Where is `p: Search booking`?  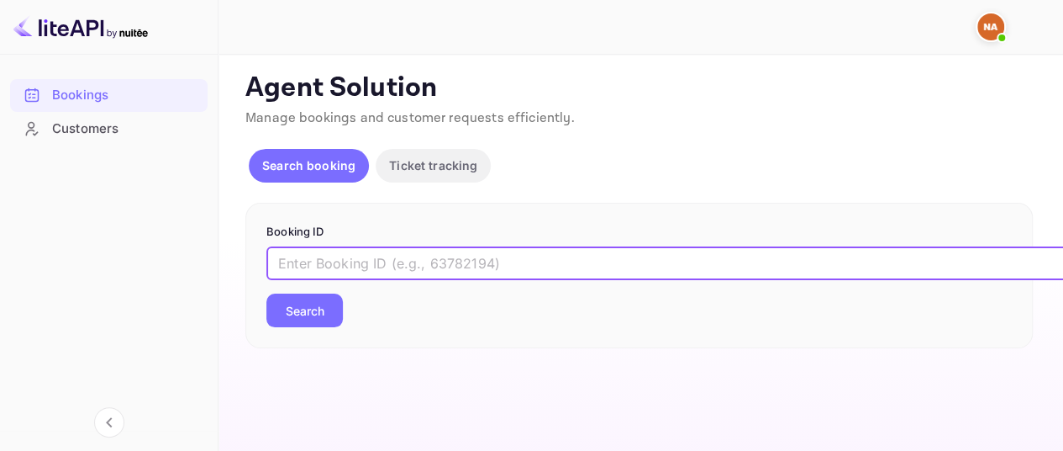 p: Search booking is located at coordinates (308, 165).